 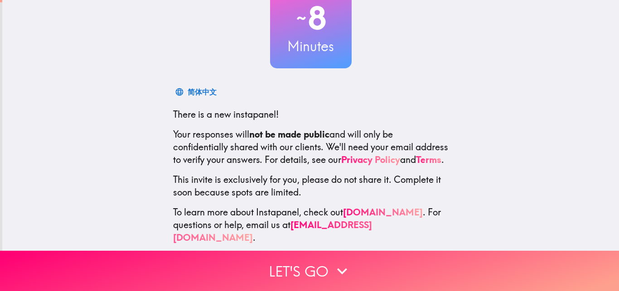 I want to click on p: Your responses will and will only be confidentially shared with our clients. We'll need your emai..., so click(x=311, y=147).